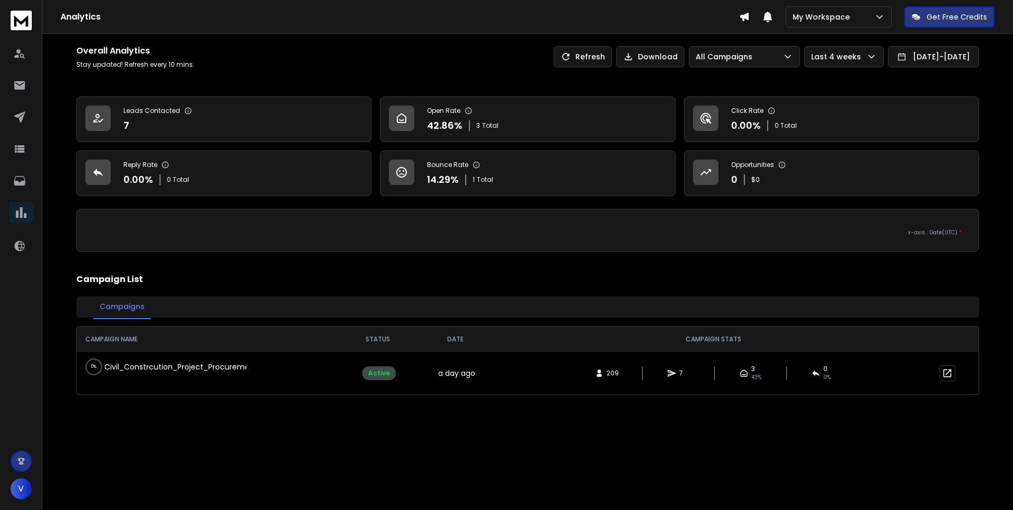 Image resolution: width=1013 pixels, height=510 pixels. Describe the element at coordinates (612, 373) in the screenshot. I see `span: 209` at that location.